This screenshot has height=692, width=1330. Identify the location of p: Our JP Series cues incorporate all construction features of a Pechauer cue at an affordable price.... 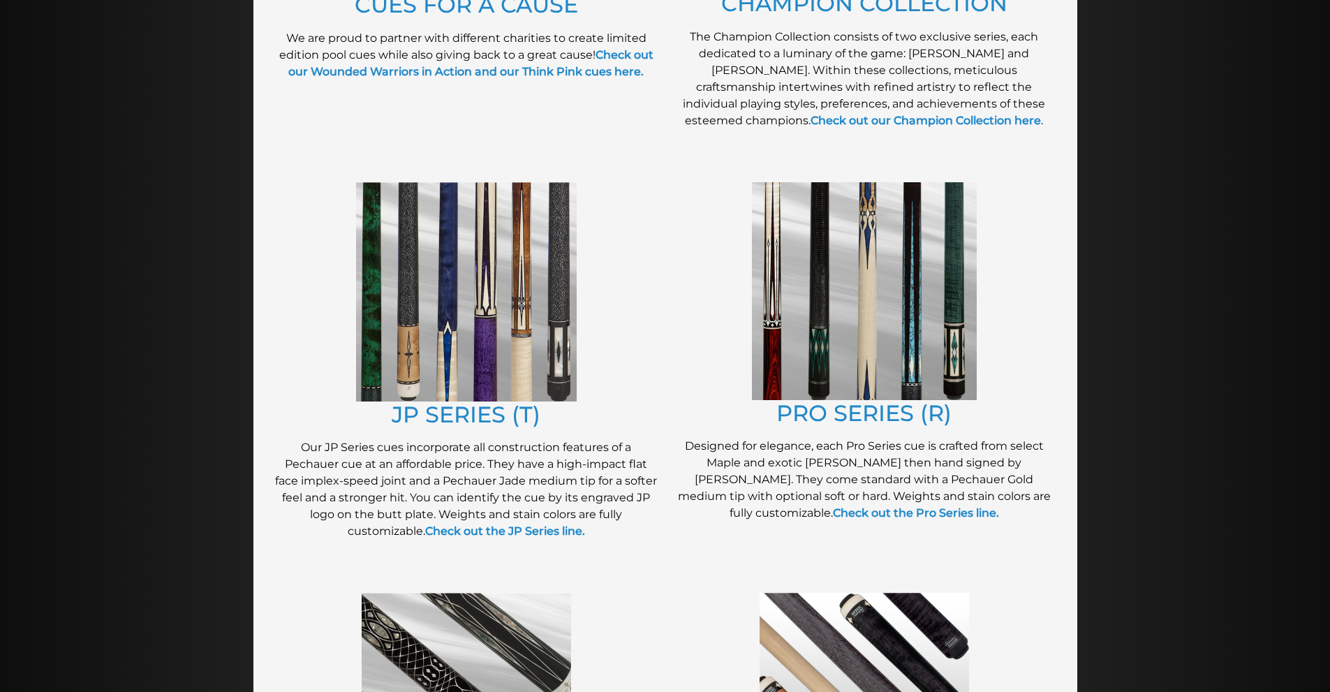
(466, 489).